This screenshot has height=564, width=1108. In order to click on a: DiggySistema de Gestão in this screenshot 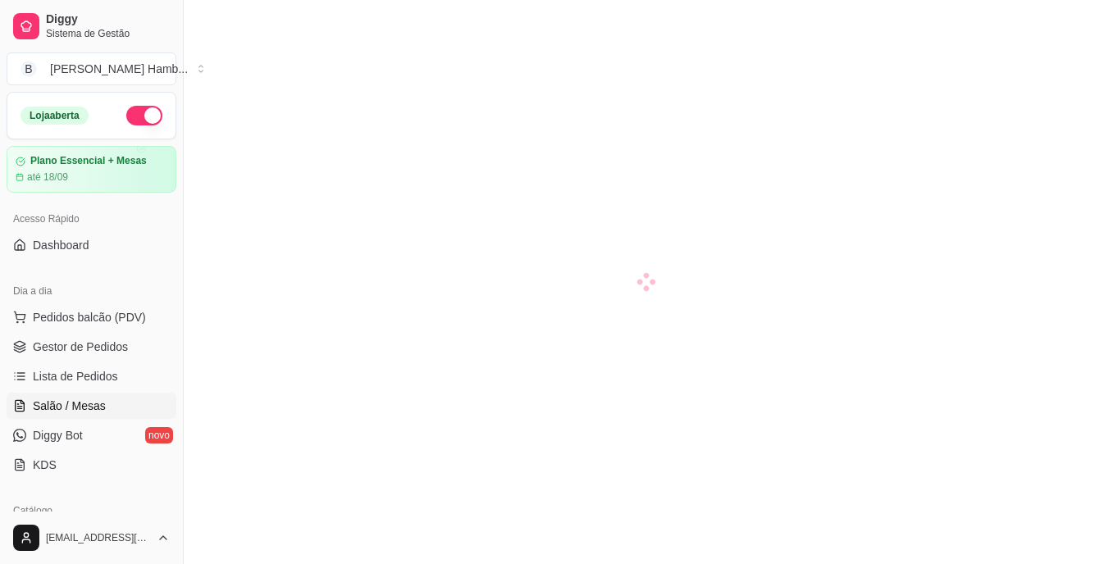, I will do `click(91, 26)`.